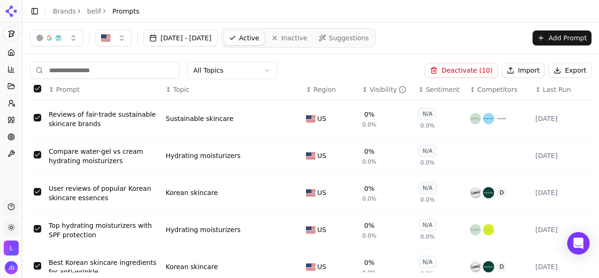 Image resolution: width=599 pixels, height=278 pixels. I want to click on th: sentiment, so click(440, 89).